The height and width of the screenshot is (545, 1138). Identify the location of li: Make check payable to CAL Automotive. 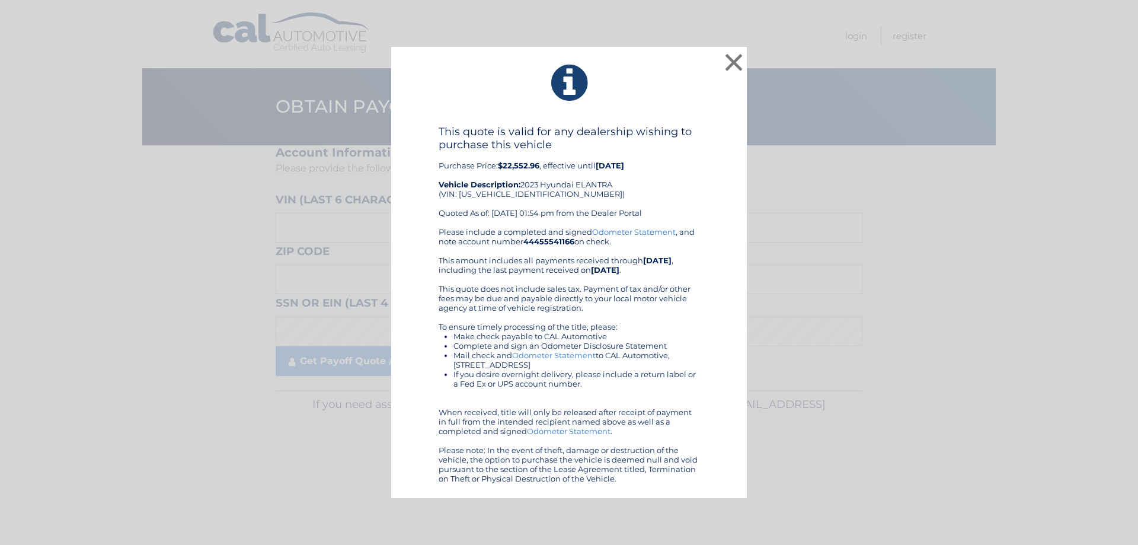
(576, 336).